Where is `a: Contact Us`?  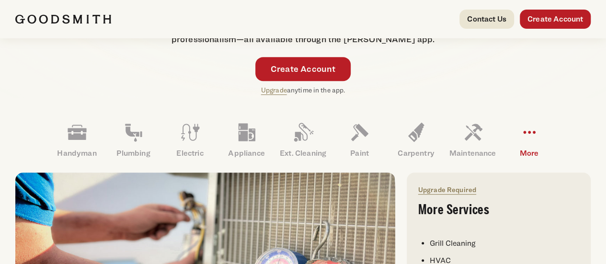 a: Contact Us is located at coordinates (486, 19).